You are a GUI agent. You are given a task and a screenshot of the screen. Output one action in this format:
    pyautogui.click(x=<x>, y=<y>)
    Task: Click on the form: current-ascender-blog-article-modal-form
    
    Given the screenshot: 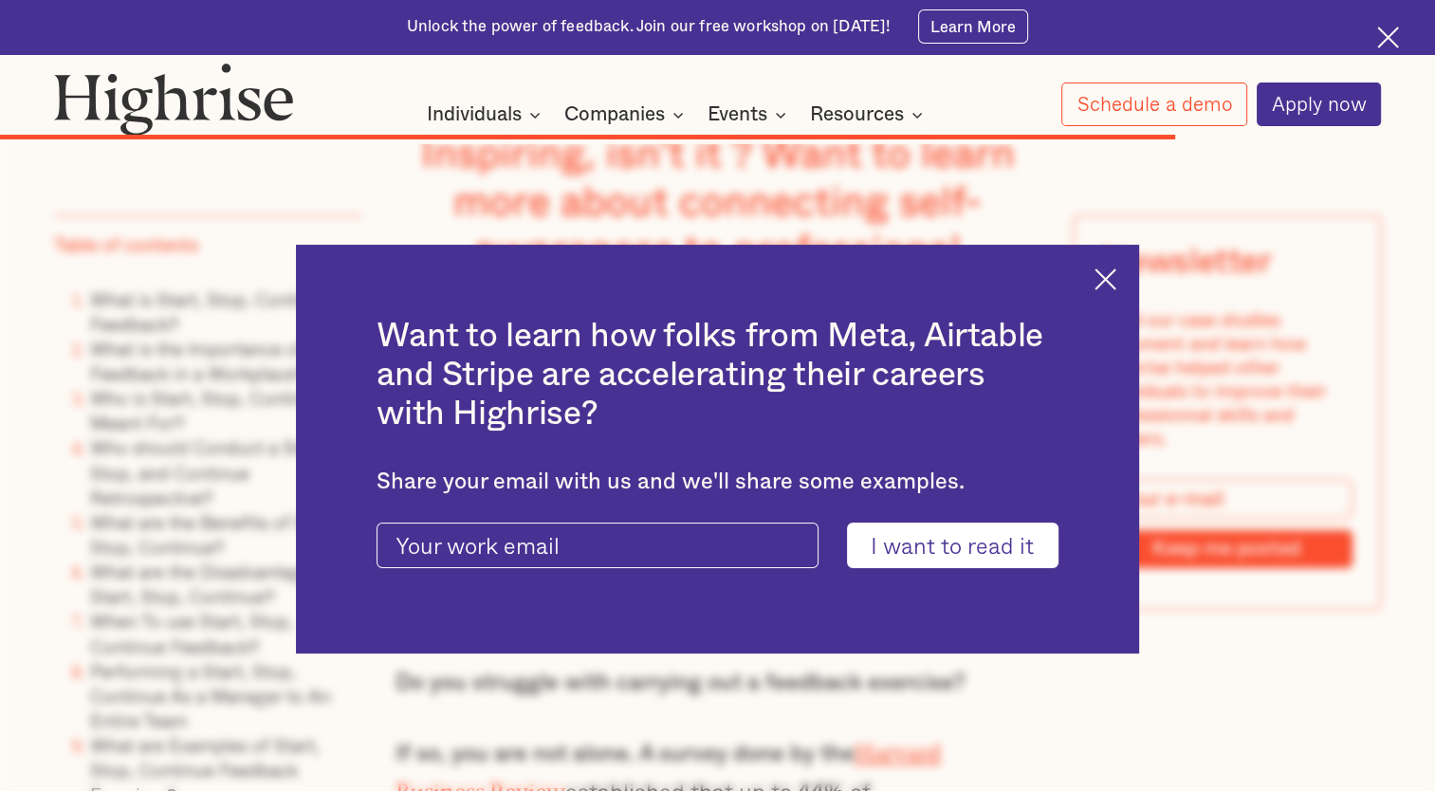 What is the action you would take?
    pyautogui.click(x=717, y=544)
    